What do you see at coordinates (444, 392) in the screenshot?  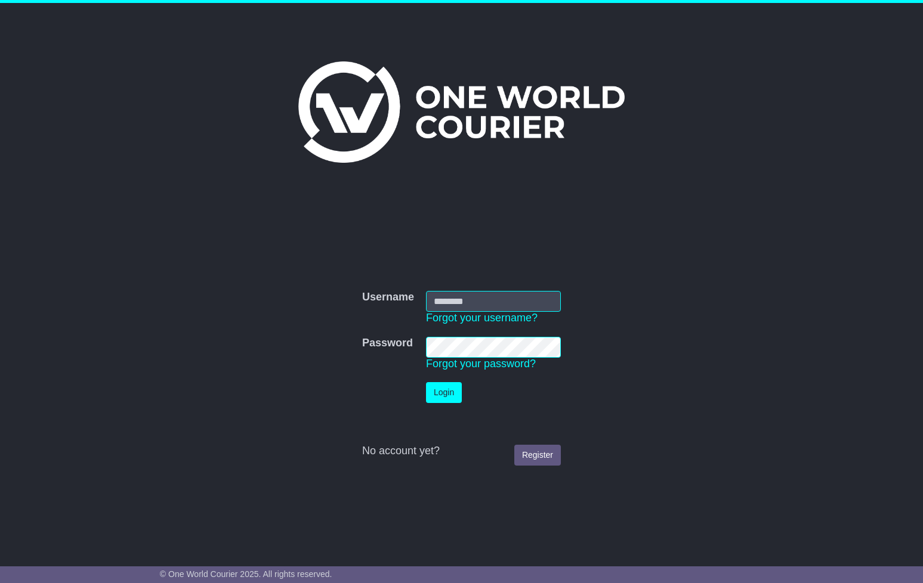 I see `button: Login` at bounding box center [444, 392].